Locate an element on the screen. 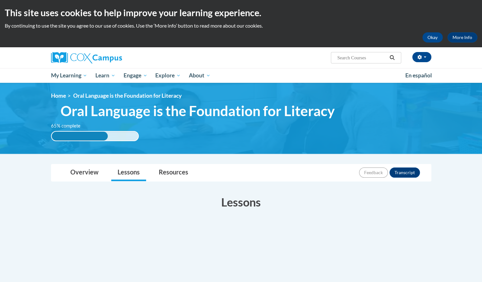  button: Account Settings is located at coordinates (422, 57).